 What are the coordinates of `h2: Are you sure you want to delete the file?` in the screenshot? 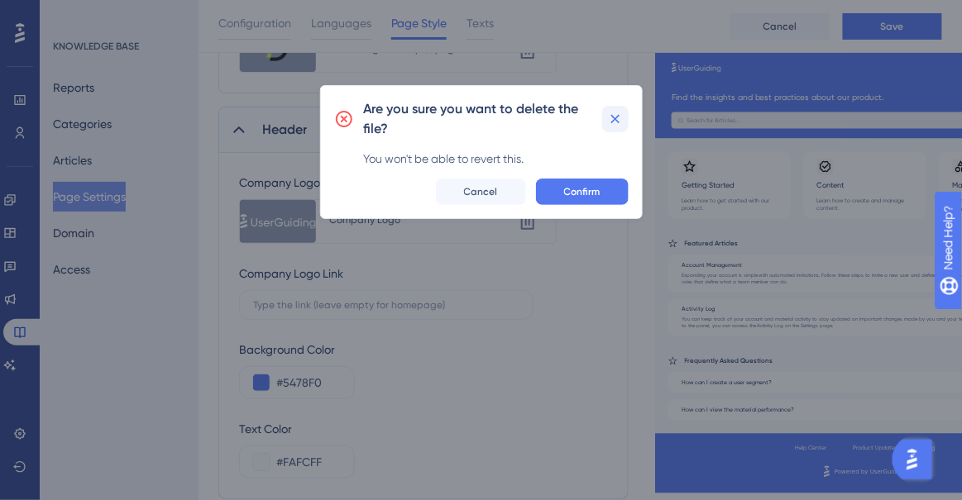 It's located at (483, 119).